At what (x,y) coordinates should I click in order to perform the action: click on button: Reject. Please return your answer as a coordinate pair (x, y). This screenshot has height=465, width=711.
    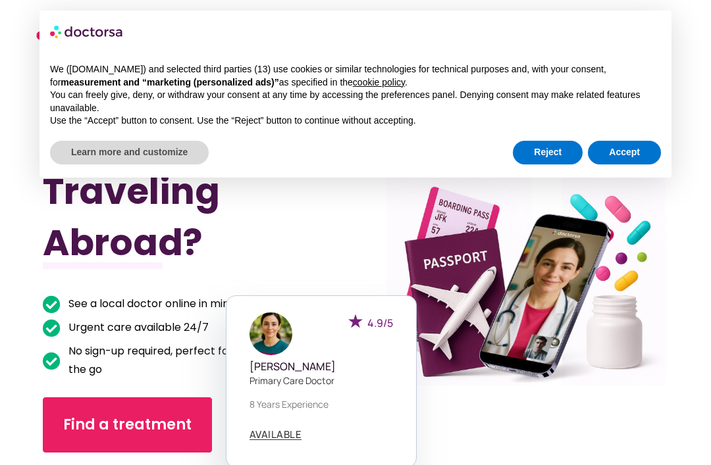
    Looking at the image, I should click on (548, 153).